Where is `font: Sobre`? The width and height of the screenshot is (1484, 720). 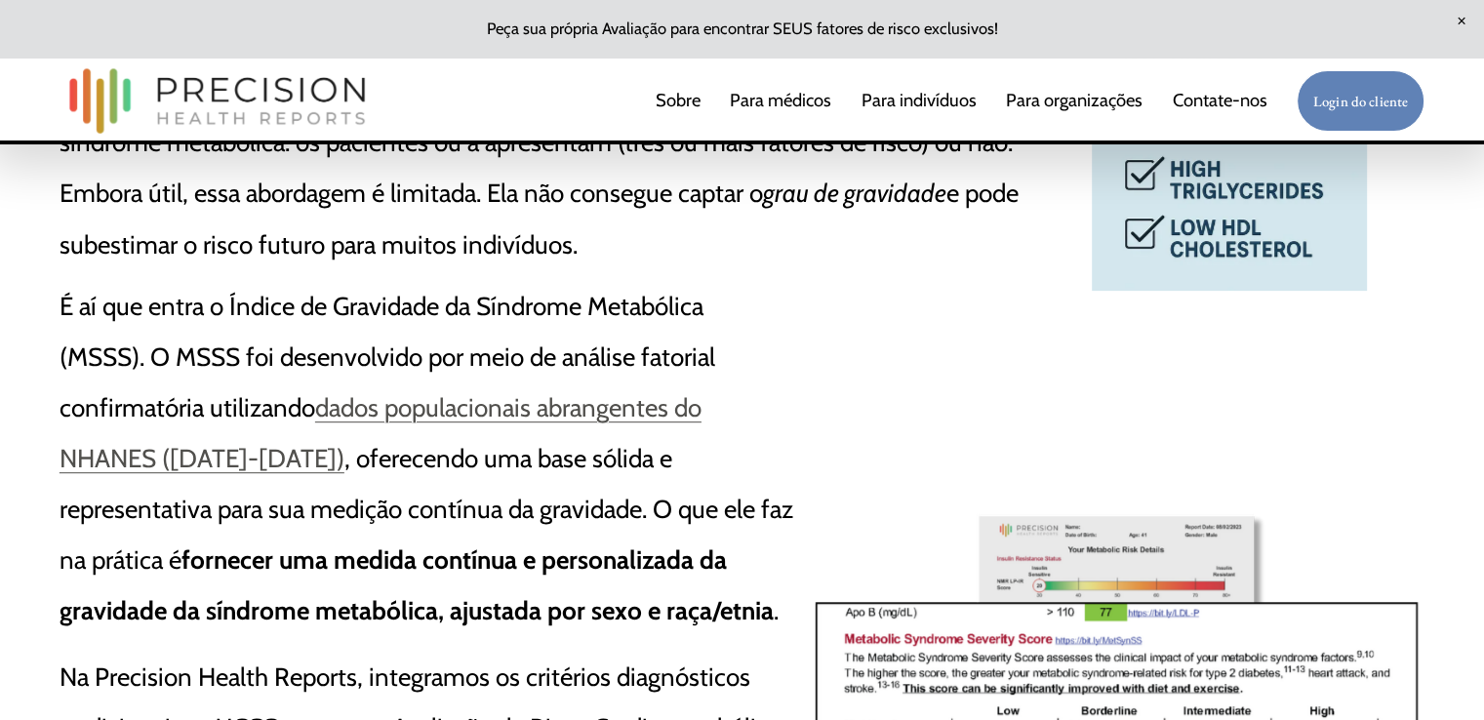
font: Sobre is located at coordinates (678, 100).